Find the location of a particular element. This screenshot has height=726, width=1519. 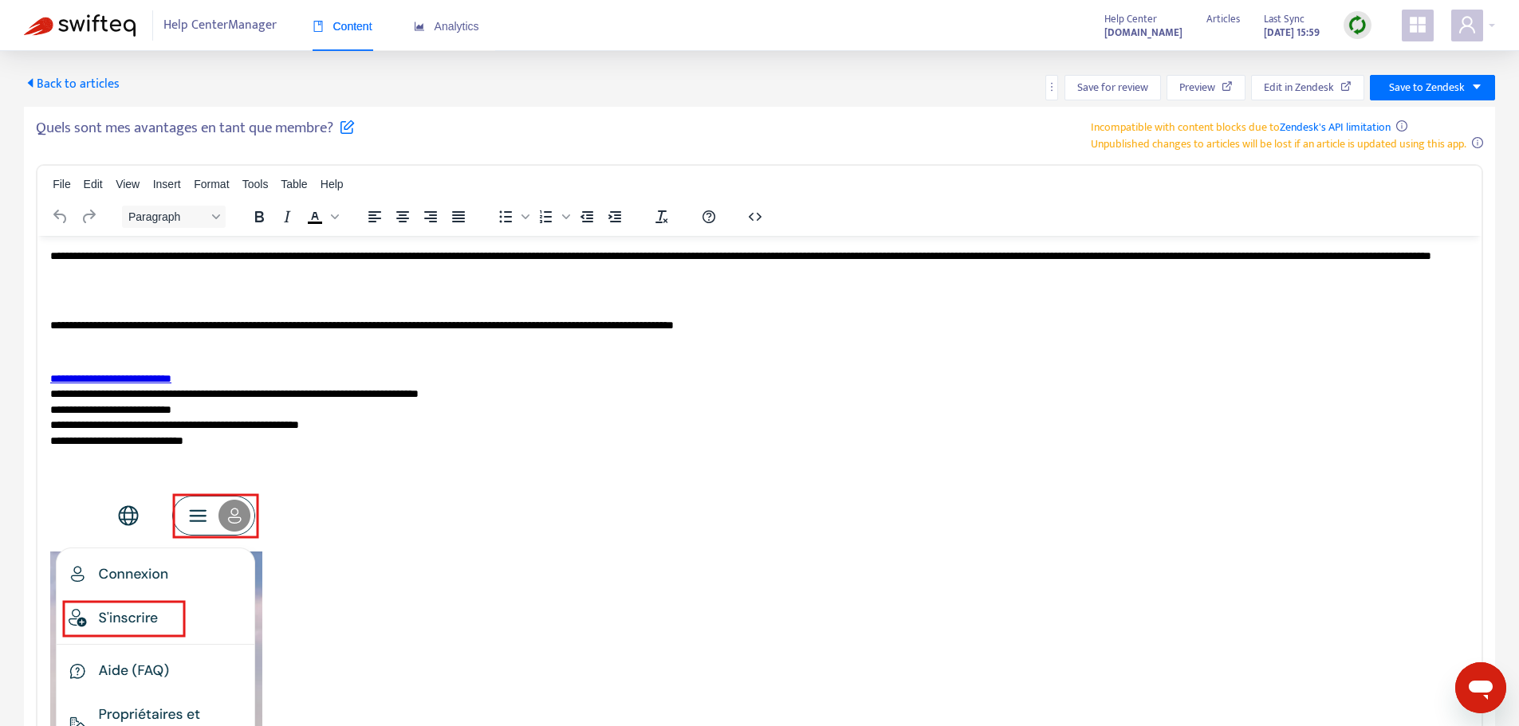

span: caret-down is located at coordinates (1477, 87).